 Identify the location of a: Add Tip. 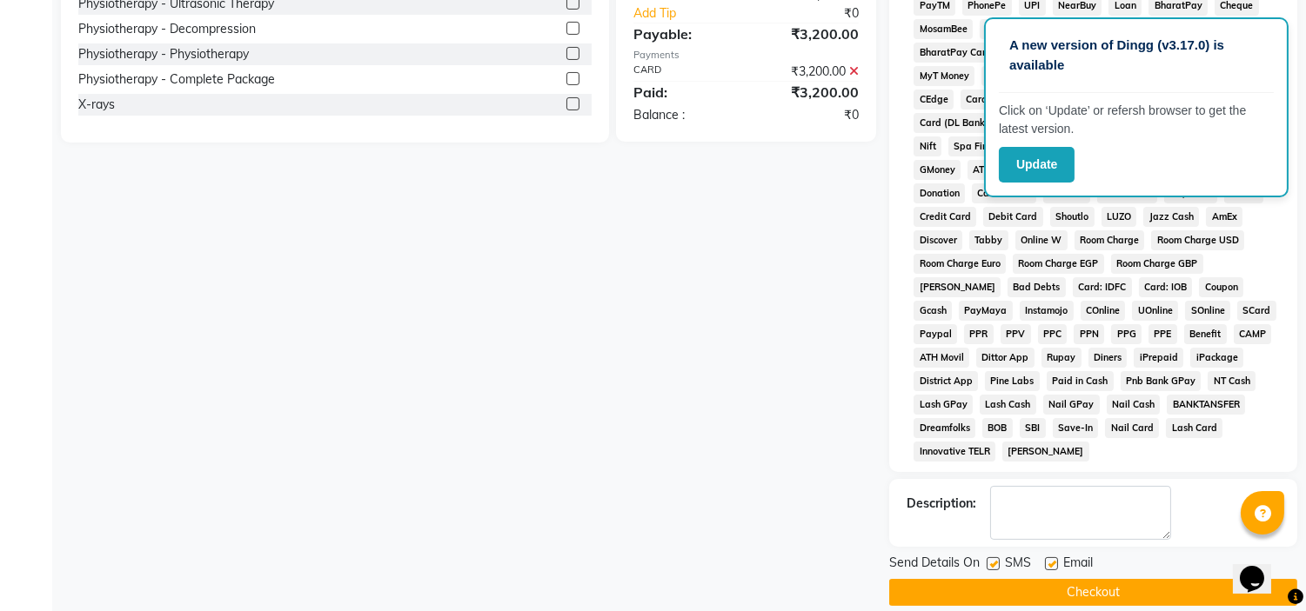
(693, 13).